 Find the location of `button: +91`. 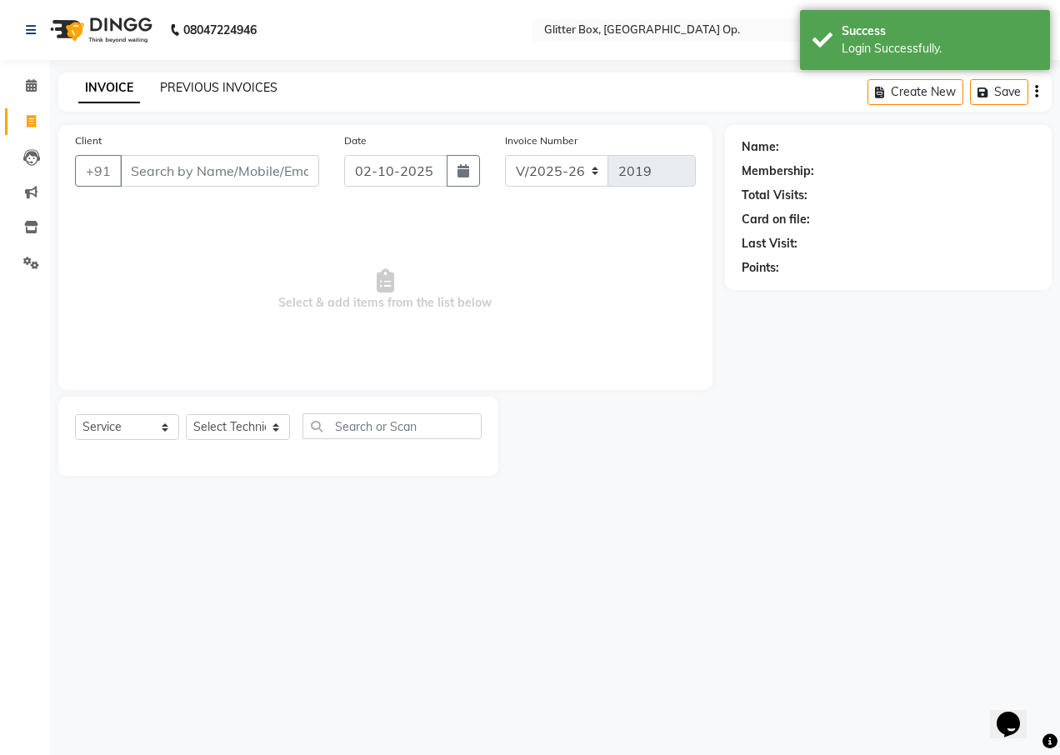

button: +91 is located at coordinates (98, 171).